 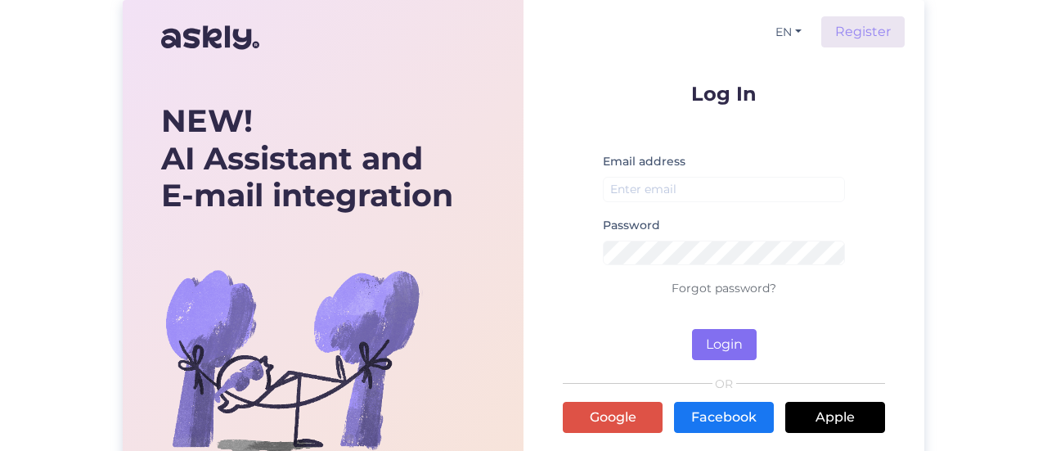 What do you see at coordinates (724, 417) in the screenshot?
I see `a: Facebook` at bounding box center [724, 417].